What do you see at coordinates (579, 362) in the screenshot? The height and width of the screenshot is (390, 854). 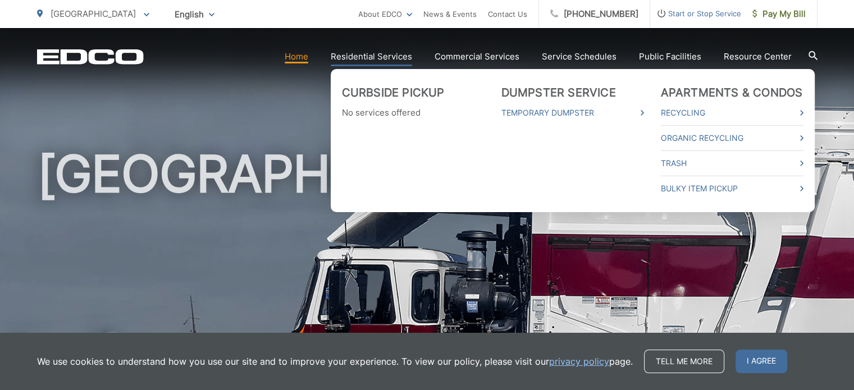 I see `a: privacy policy` at bounding box center [579, 362].